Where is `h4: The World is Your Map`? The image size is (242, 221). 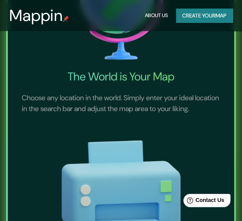 h4: The World is Your Map is located at coordinates (121, 76).